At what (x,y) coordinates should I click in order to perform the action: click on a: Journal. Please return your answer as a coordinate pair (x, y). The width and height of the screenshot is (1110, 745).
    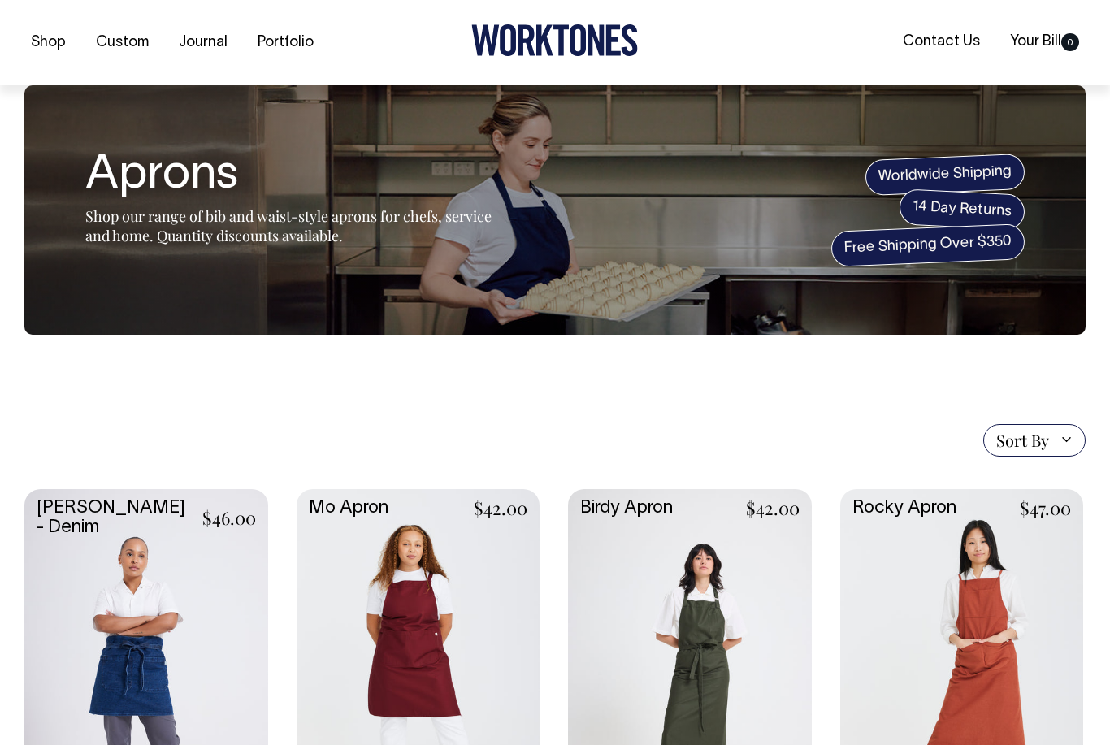
    Looking at the image, I should click on (203, 42).